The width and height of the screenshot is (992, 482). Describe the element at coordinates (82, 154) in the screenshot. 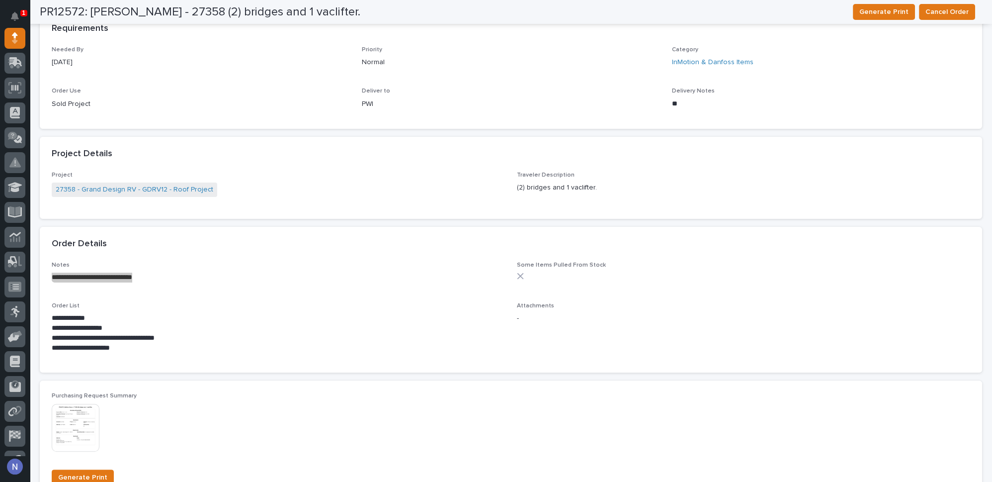

I see `h2: Project Details` at that location.